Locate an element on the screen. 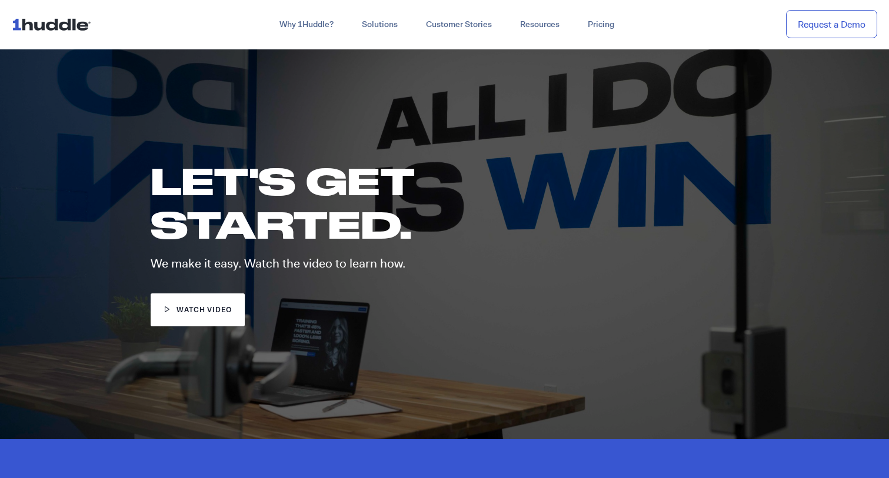 The height and width of the screenshot is (478, 889). a: watch video is located at coordinates (198, 310).